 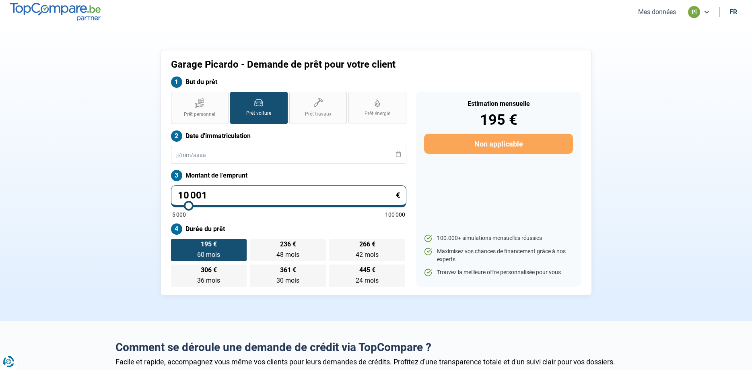 What do you see at coordinates (55, 12) in the screenshot?
I see `img: TopCompare.be` at bounding box center [55, 12].